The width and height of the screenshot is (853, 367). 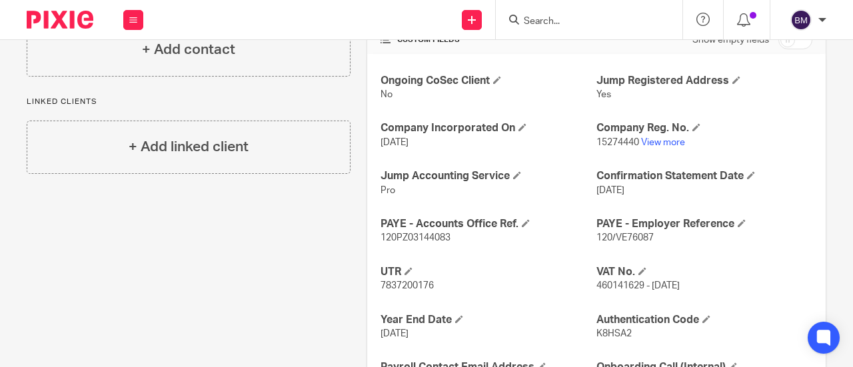 What do you see at coordinates (388, 191) in the screenshot?
I see `span: Pro` at bounding box center [388, 191].